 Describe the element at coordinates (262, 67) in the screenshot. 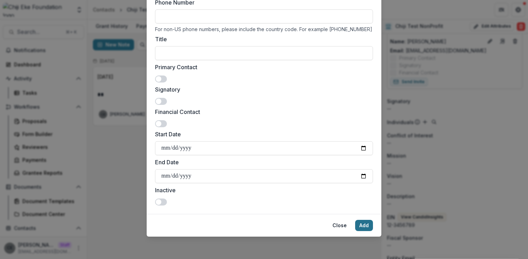

I see `label: Primary Contact` at that location.